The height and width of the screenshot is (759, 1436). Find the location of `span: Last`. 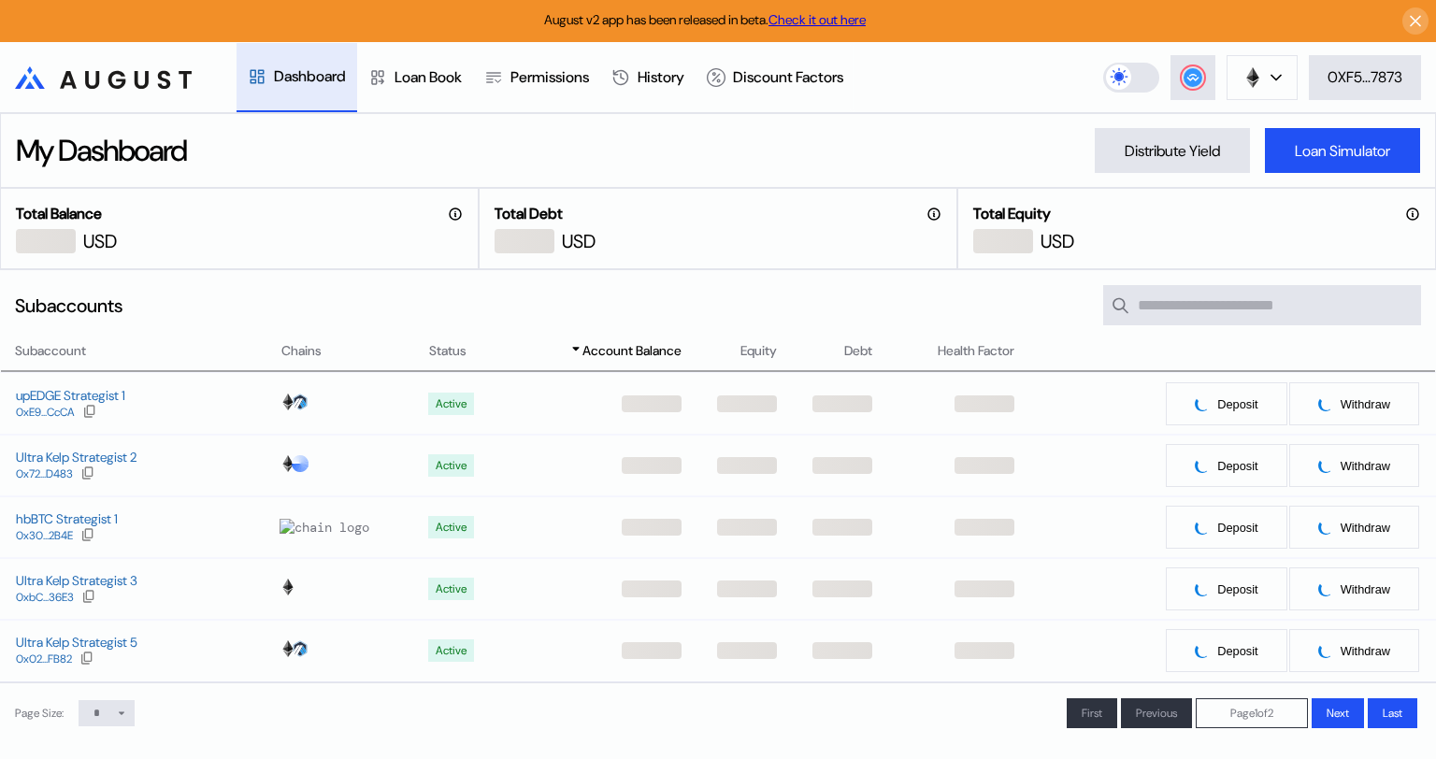

span: Last is located at coordinates (1392, 713).